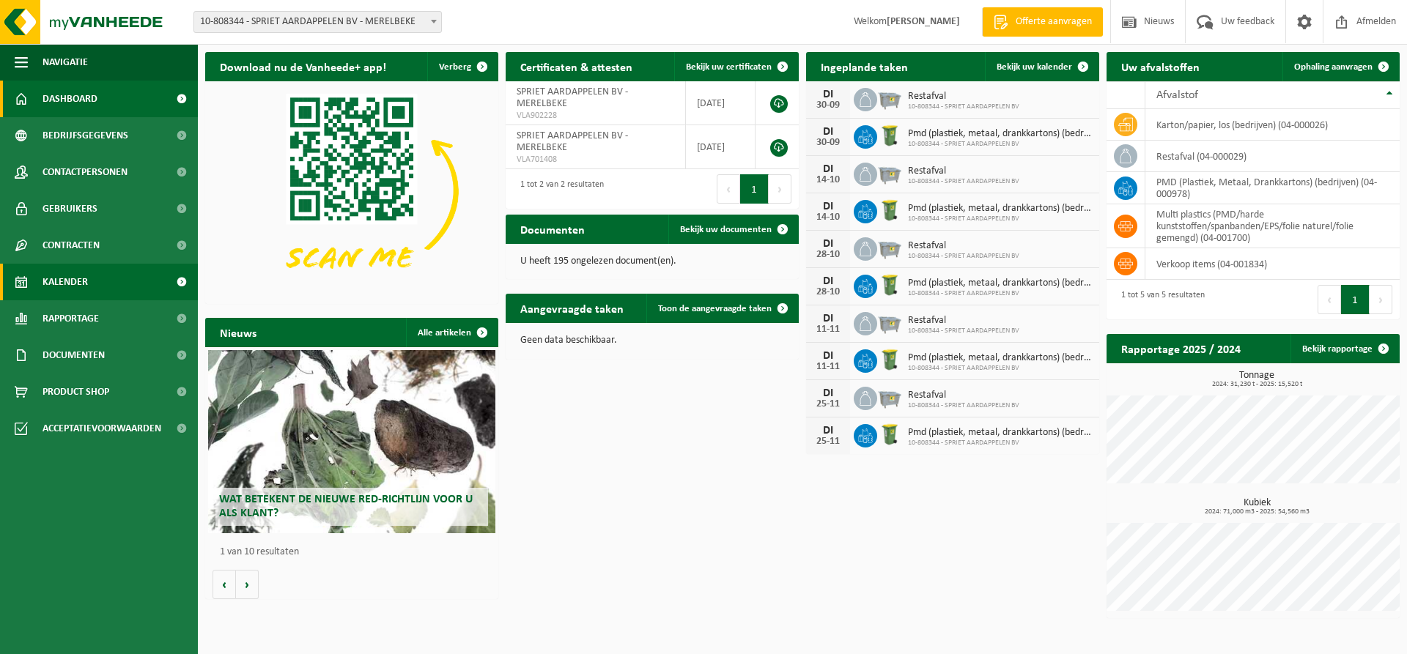  I want to click on td: multi plastics (PMD/harde kunststoffen/spanbanden/EPS/folie naturel/folie gemengd) (04-001700), so click(1272, 226).